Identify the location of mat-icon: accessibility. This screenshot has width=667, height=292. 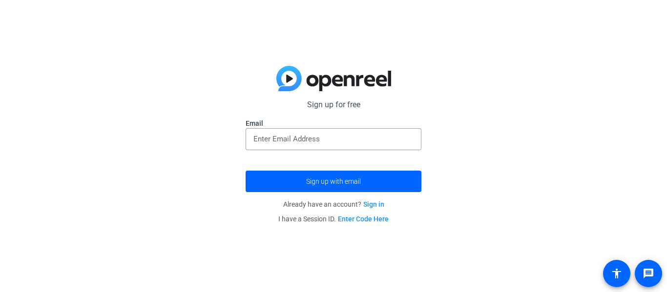
(616, 274).